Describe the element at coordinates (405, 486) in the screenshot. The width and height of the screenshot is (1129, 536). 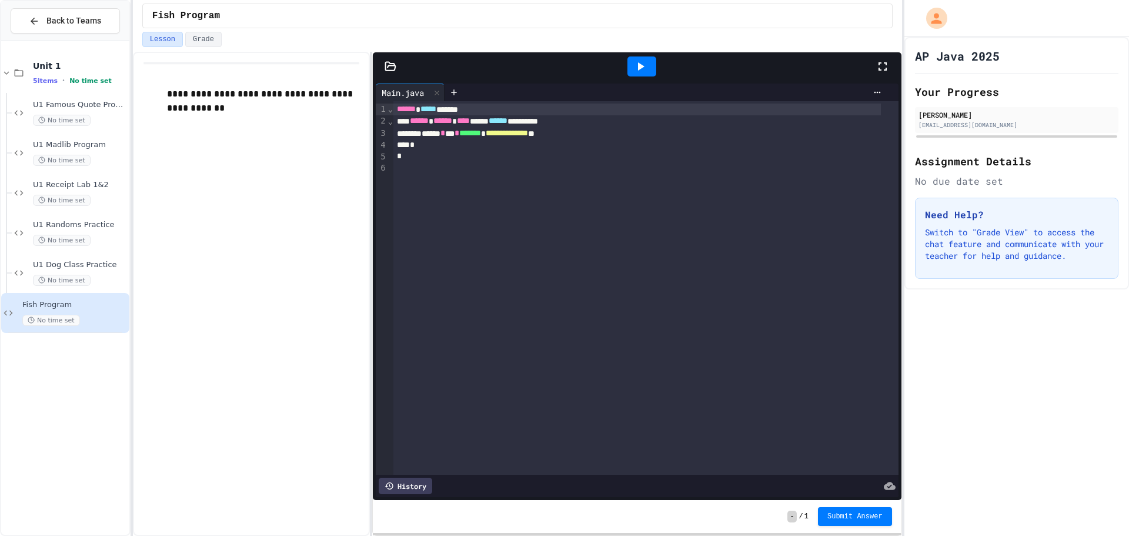
I see `div: History` at that location.